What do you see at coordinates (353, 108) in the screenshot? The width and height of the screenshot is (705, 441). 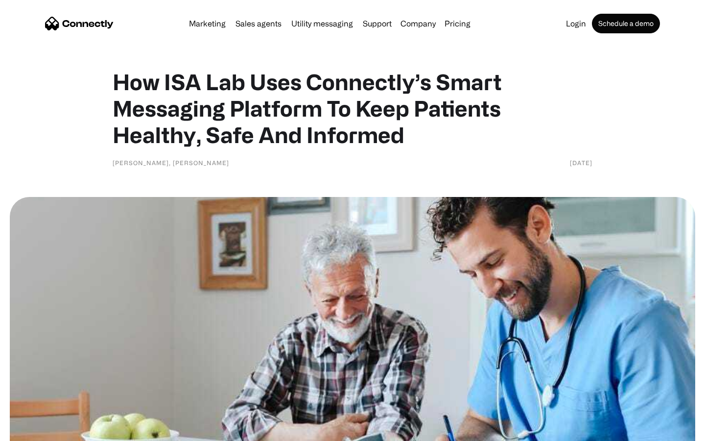 I see `h1: How ISA Lab Uses Connectly’s Smart Messaging Platform To Keep Patients Healthy, Safe And Informed` at bounding box center [353, 108].